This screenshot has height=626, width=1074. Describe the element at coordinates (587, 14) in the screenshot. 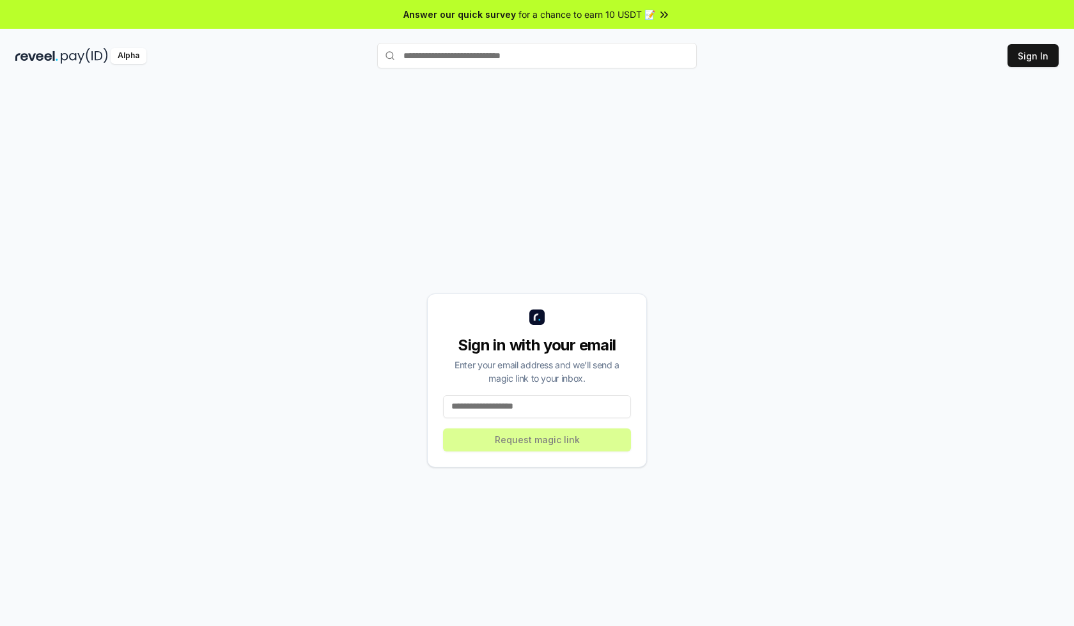

I see `span: for a chance to earn 10 USDT 📝` at that location.